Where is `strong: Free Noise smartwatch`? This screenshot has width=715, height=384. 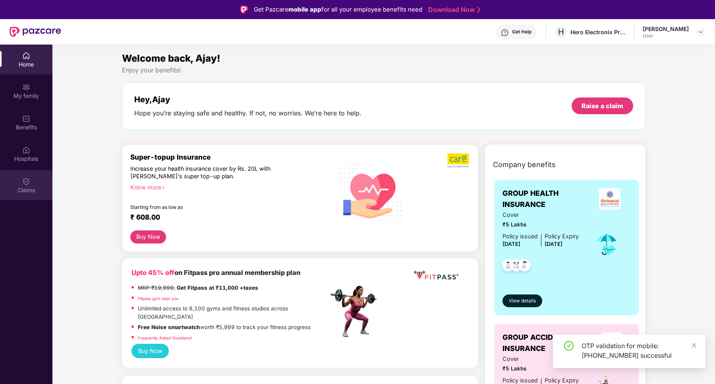 strong: Free Noise smartwatch is located at coordinates (169, 327).